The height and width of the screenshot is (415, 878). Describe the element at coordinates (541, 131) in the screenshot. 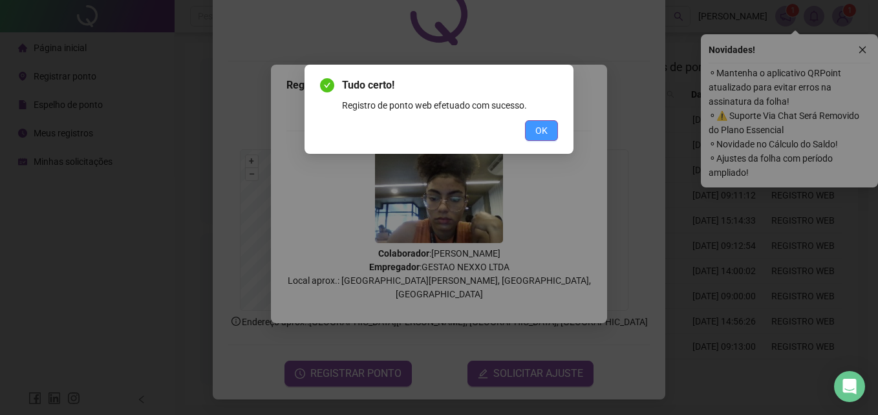

I see `span: OK` at that location.